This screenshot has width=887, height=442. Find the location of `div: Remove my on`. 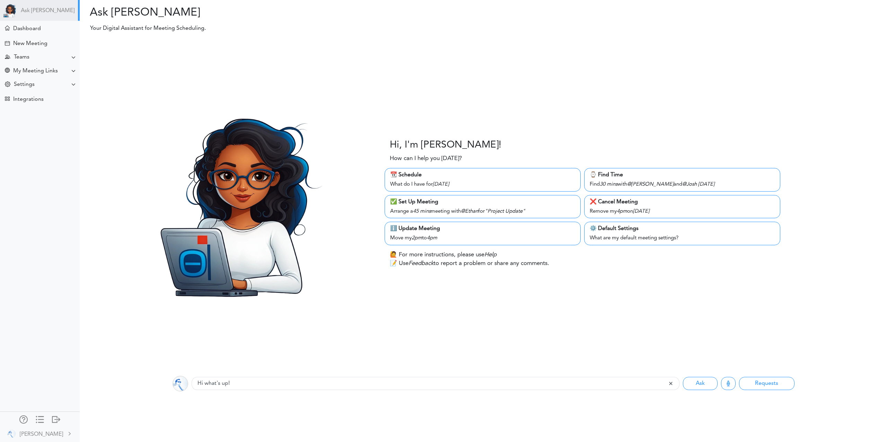

div: Remove my on is located at coordinates (682, 211).